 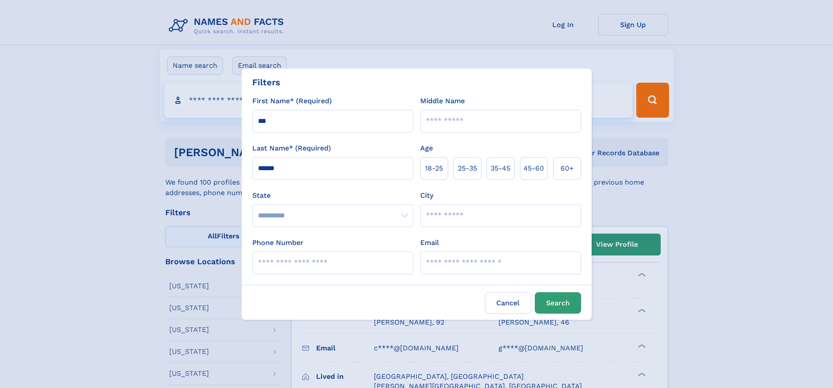 I want to click on label: Cancel, so click(x=508, y=303).